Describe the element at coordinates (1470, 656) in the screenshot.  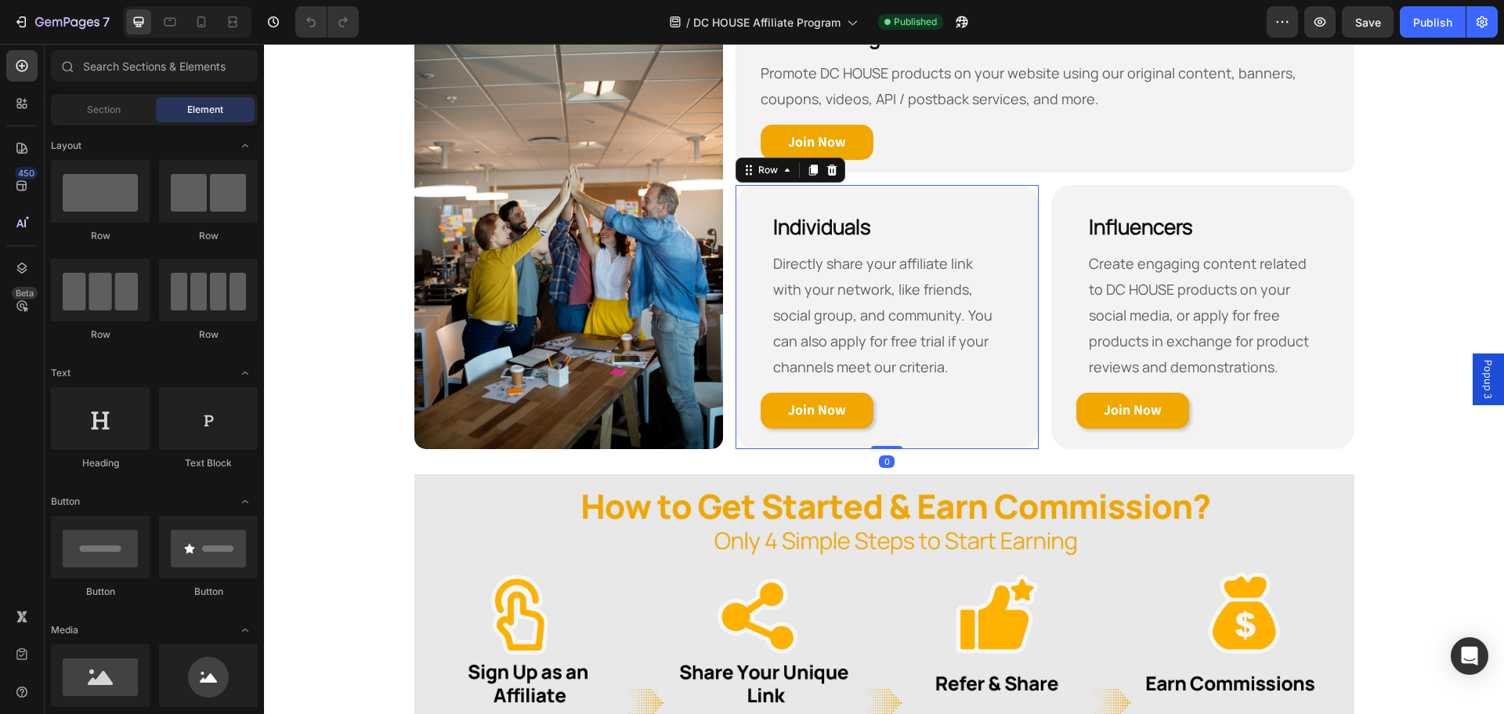
I see `div: Open Intercom Messenger` at that location.